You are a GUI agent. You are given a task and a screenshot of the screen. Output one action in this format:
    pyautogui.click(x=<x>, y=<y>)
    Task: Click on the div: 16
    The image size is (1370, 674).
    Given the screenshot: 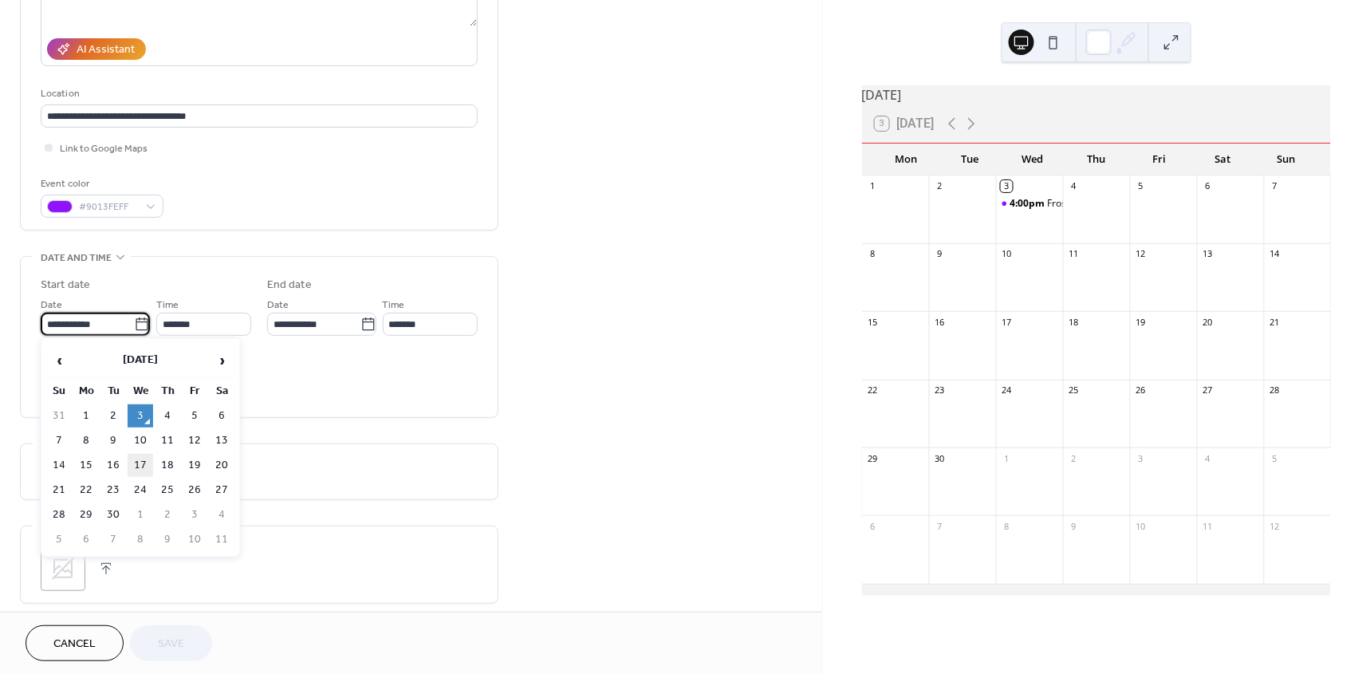 What is the action you would take?
    pyautogui.click(x=940, y=321)
    